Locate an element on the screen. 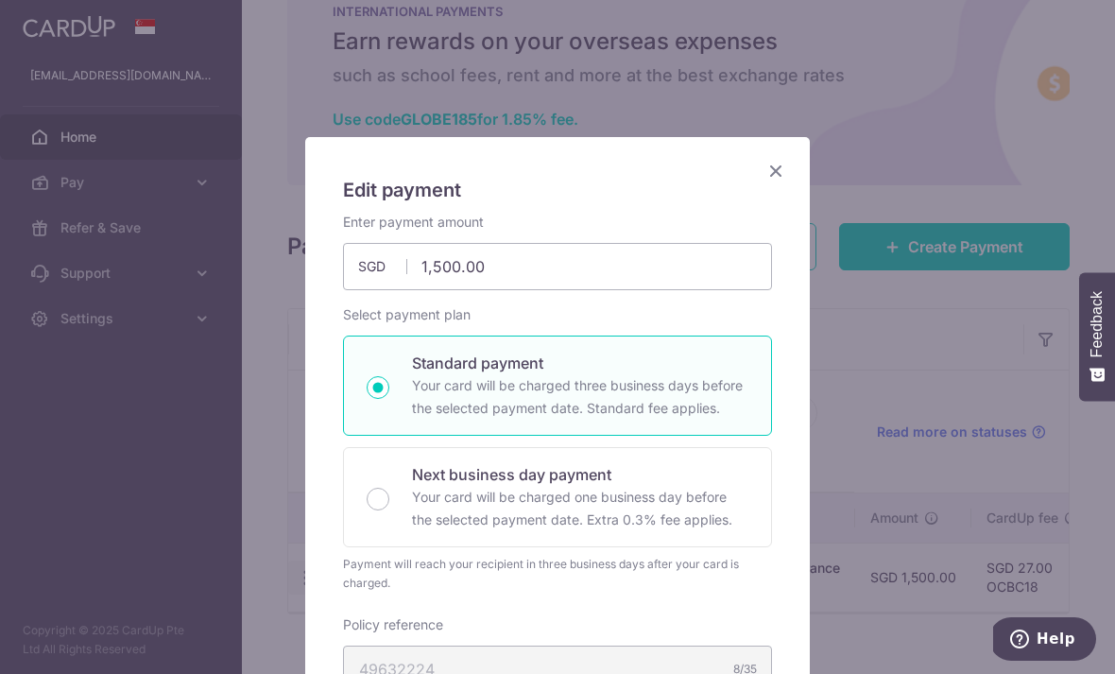  input: 0.00 is located at coordinates (557, 266).